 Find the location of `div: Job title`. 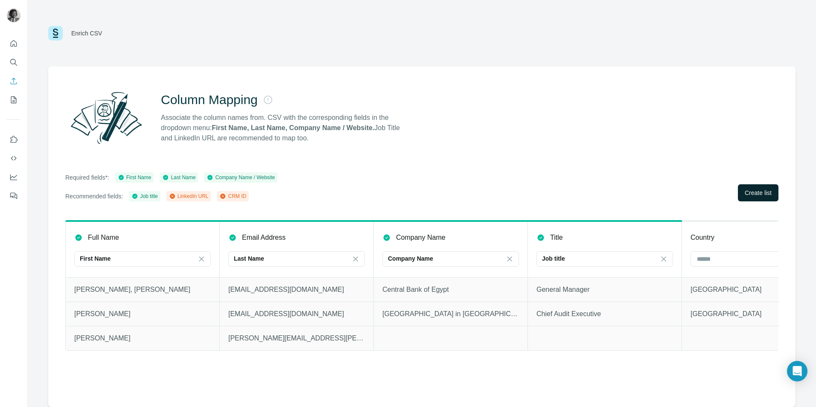

div: Job title is located at coordinates (144, 196).